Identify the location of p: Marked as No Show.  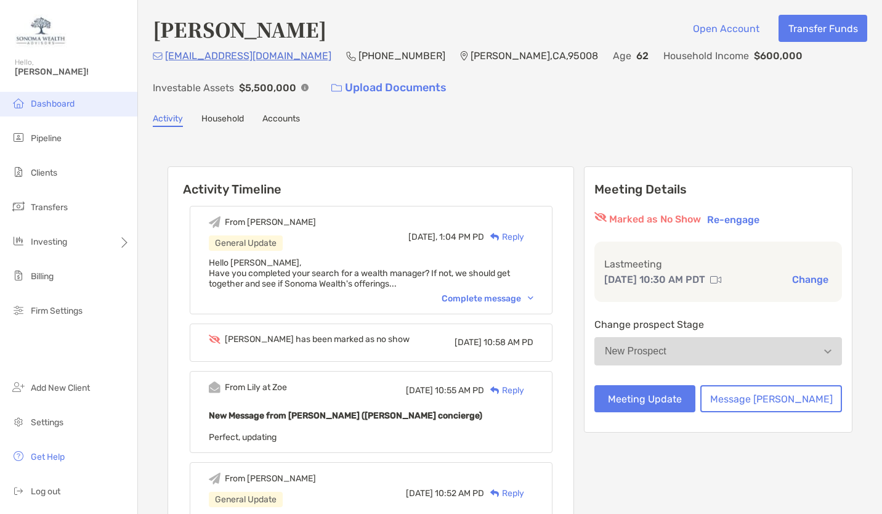
(655, 219).